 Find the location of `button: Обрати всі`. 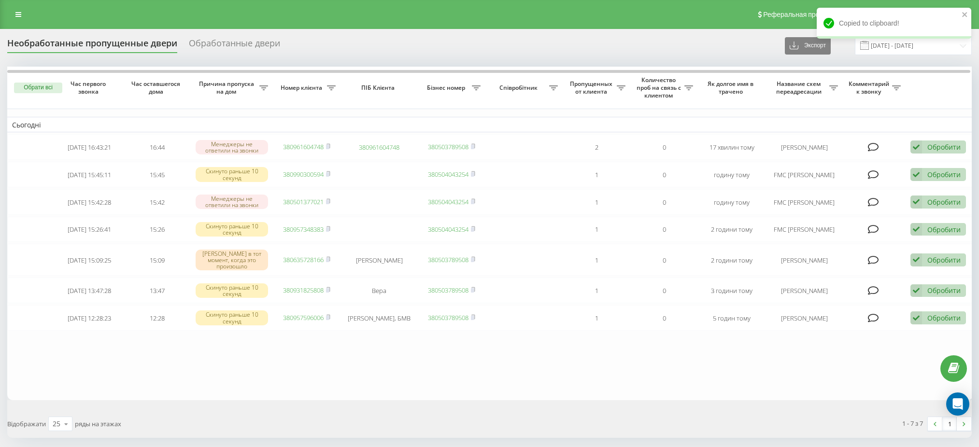

button: Обрати всі is located at coordinates (38, 88).